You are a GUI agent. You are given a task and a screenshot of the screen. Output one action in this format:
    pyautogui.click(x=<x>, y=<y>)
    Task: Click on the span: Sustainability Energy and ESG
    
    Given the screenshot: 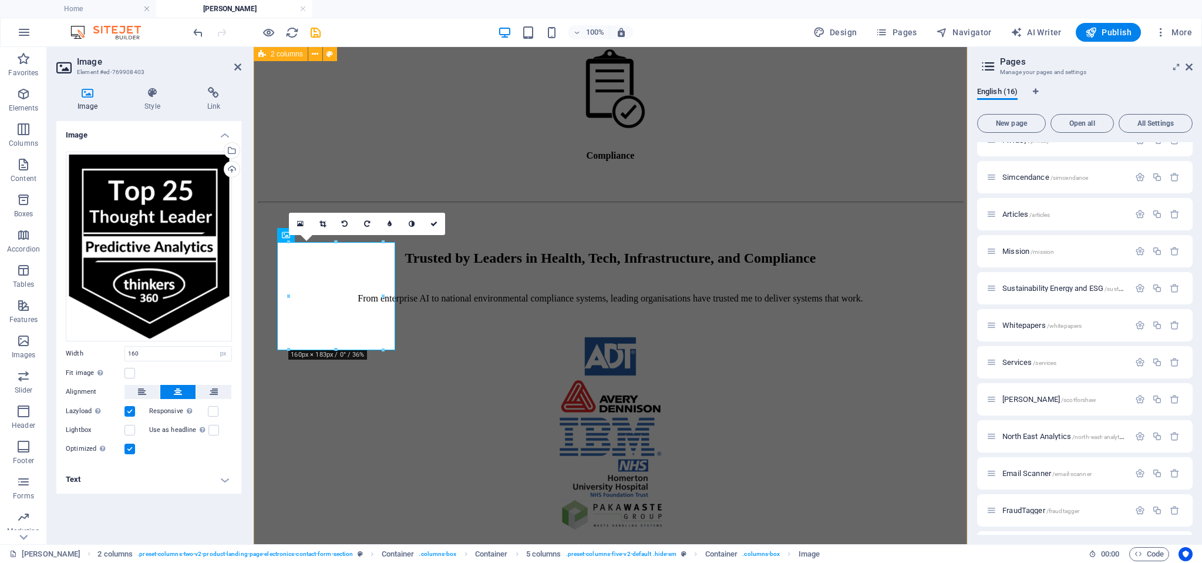 What is the action you would take?
    pyautogui.click(x=1088, y=288)
    